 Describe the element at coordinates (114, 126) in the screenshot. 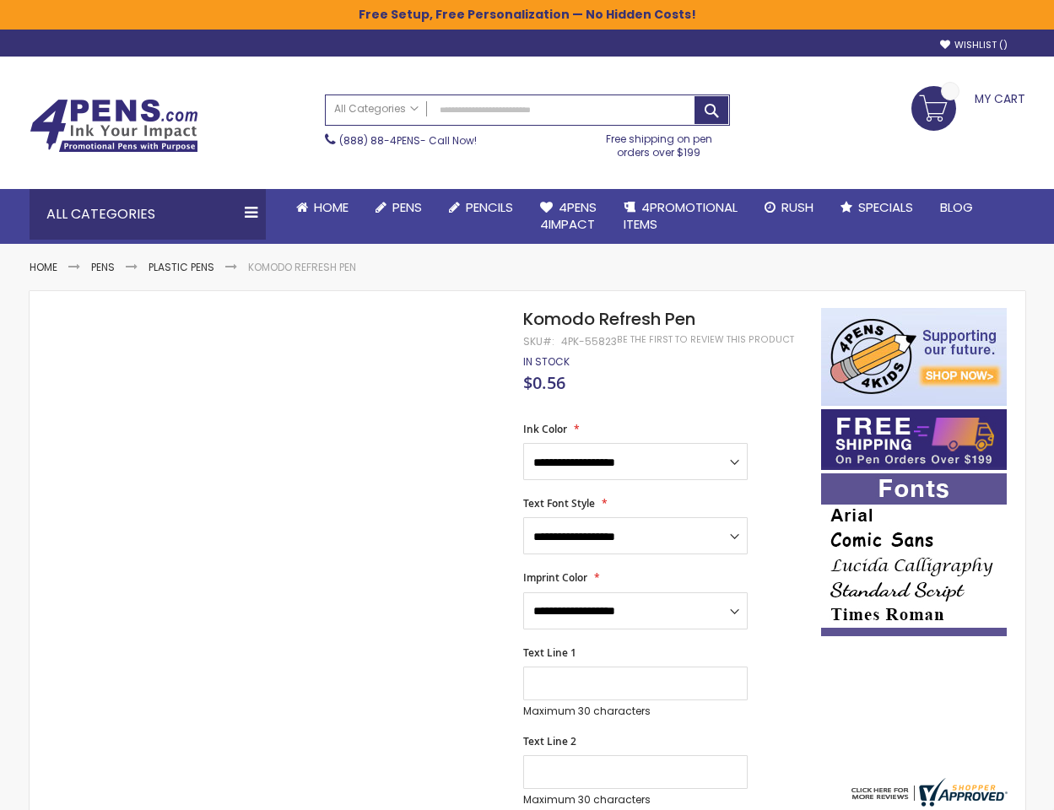

I see `img: 4Pens Custom Pens and Promotional Products` at that location.